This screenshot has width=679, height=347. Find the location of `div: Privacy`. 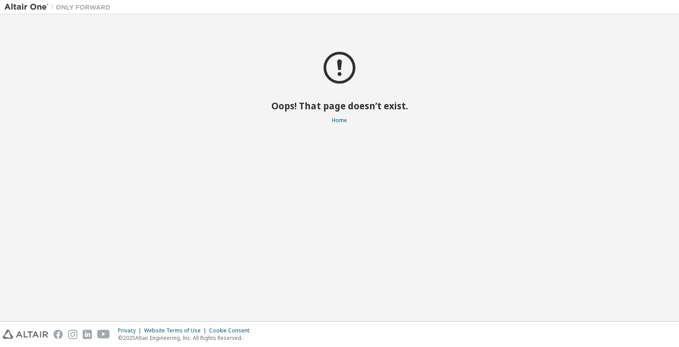

div: Privacy is located at coordinates (131, 330).